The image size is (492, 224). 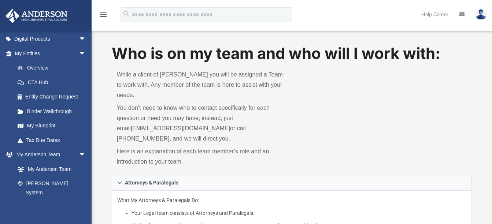 I want to click on h1: Who is on my team and who will I work with:, so click(x=292, y=53).